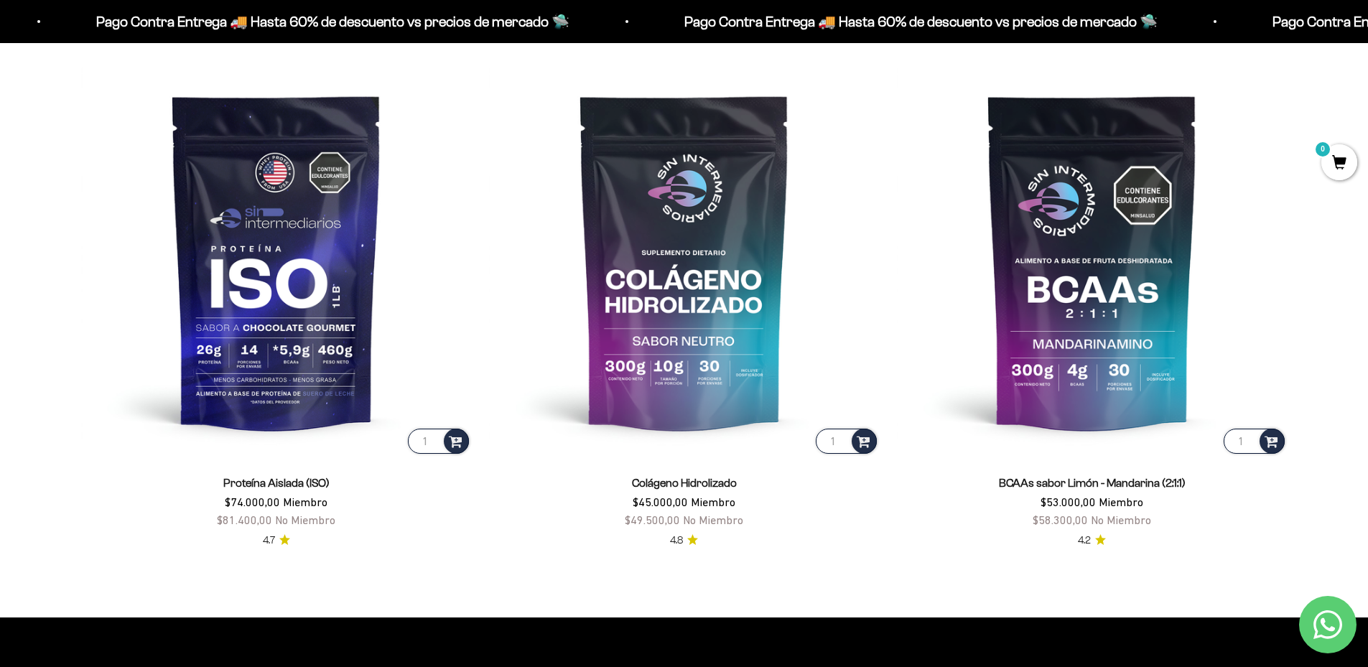 The image size is (1368, 667). What do you see at coordinates (684, 541) in the screenshot?
I see `a: 4.84.8 de 5.0 estrellas` at bounding box center [684, 541].